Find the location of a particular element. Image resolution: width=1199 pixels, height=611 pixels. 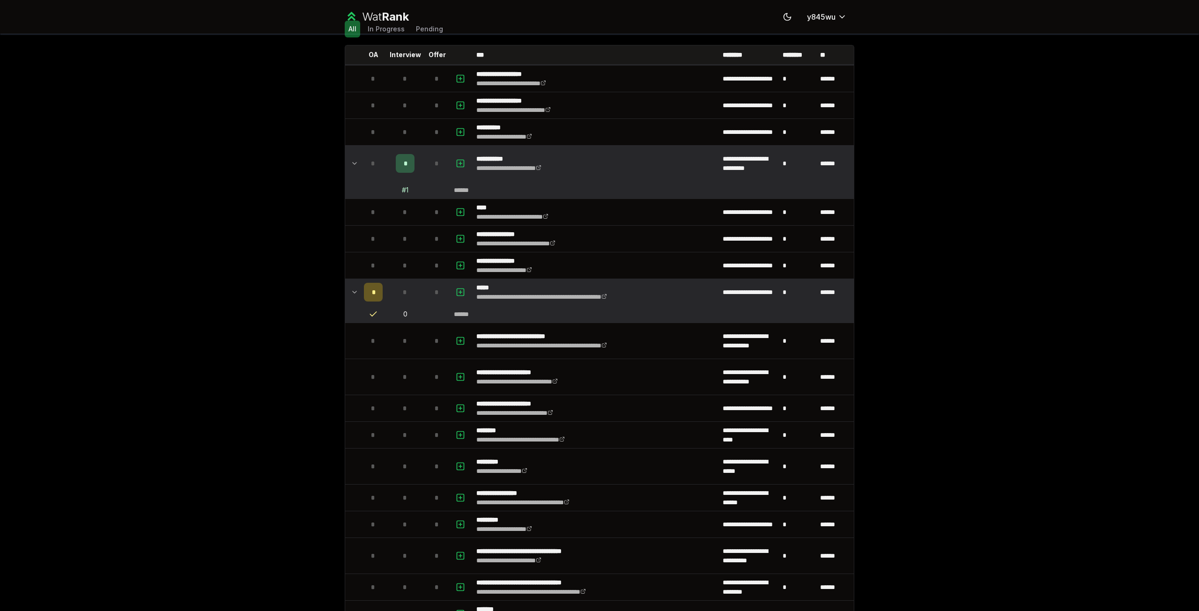

td: 0 is located at coordinates (405, 314).